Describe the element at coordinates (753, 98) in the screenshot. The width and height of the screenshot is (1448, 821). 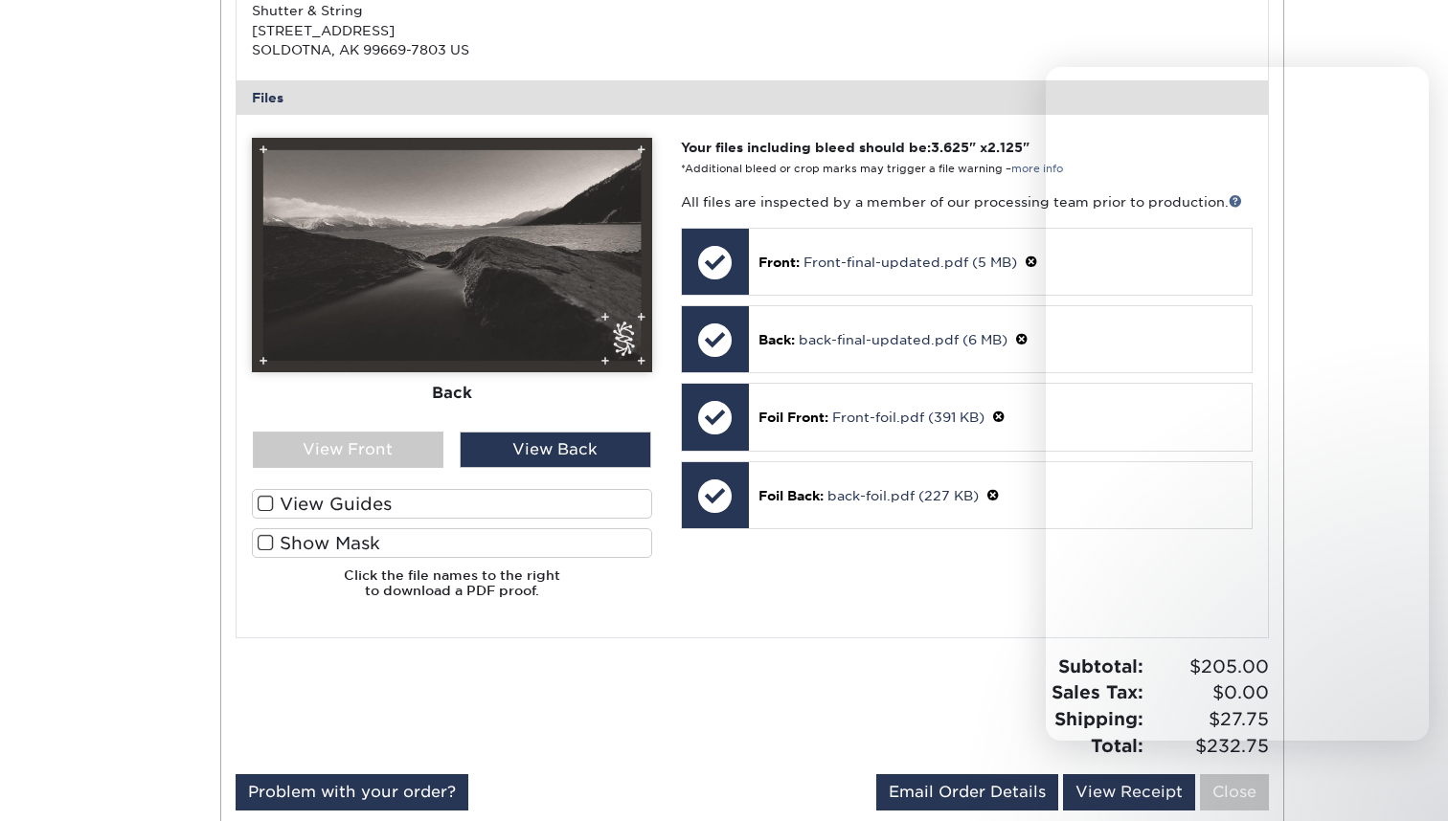
I see `div: Files` at that location.